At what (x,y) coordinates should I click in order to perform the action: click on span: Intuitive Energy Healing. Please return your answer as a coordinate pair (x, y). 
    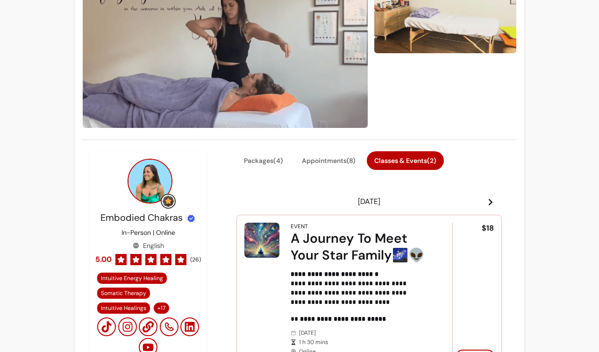
    Looking at the image, I should click on (132, 278).